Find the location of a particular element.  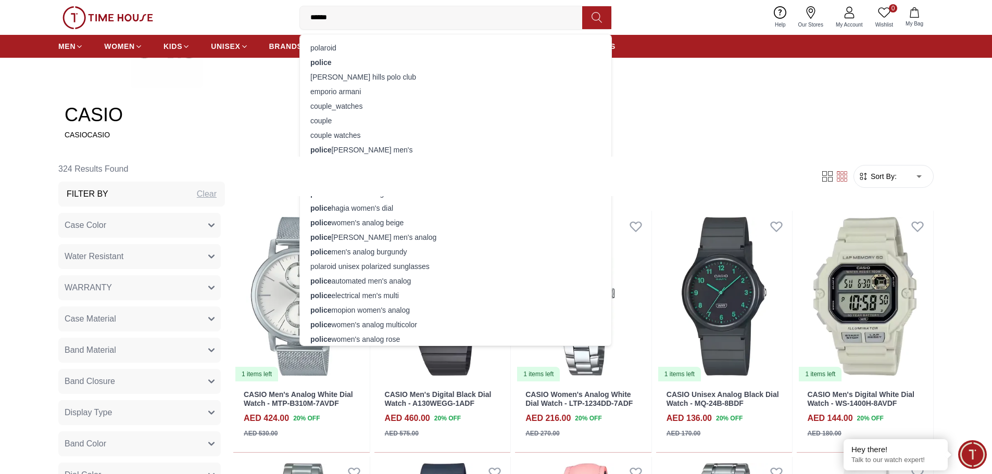

img: CASIO Men's Analog White Dial Watch - MTP-B310M-7AVDF is located at coordinates (301, 297).